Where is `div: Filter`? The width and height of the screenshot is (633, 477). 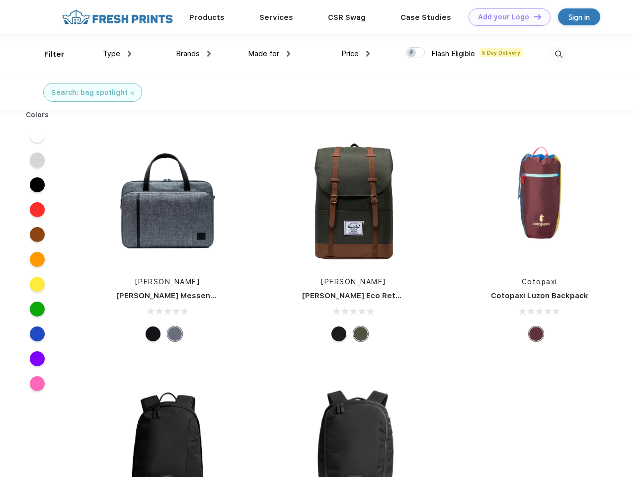
div: Filter is located at coordinates (54, 54).